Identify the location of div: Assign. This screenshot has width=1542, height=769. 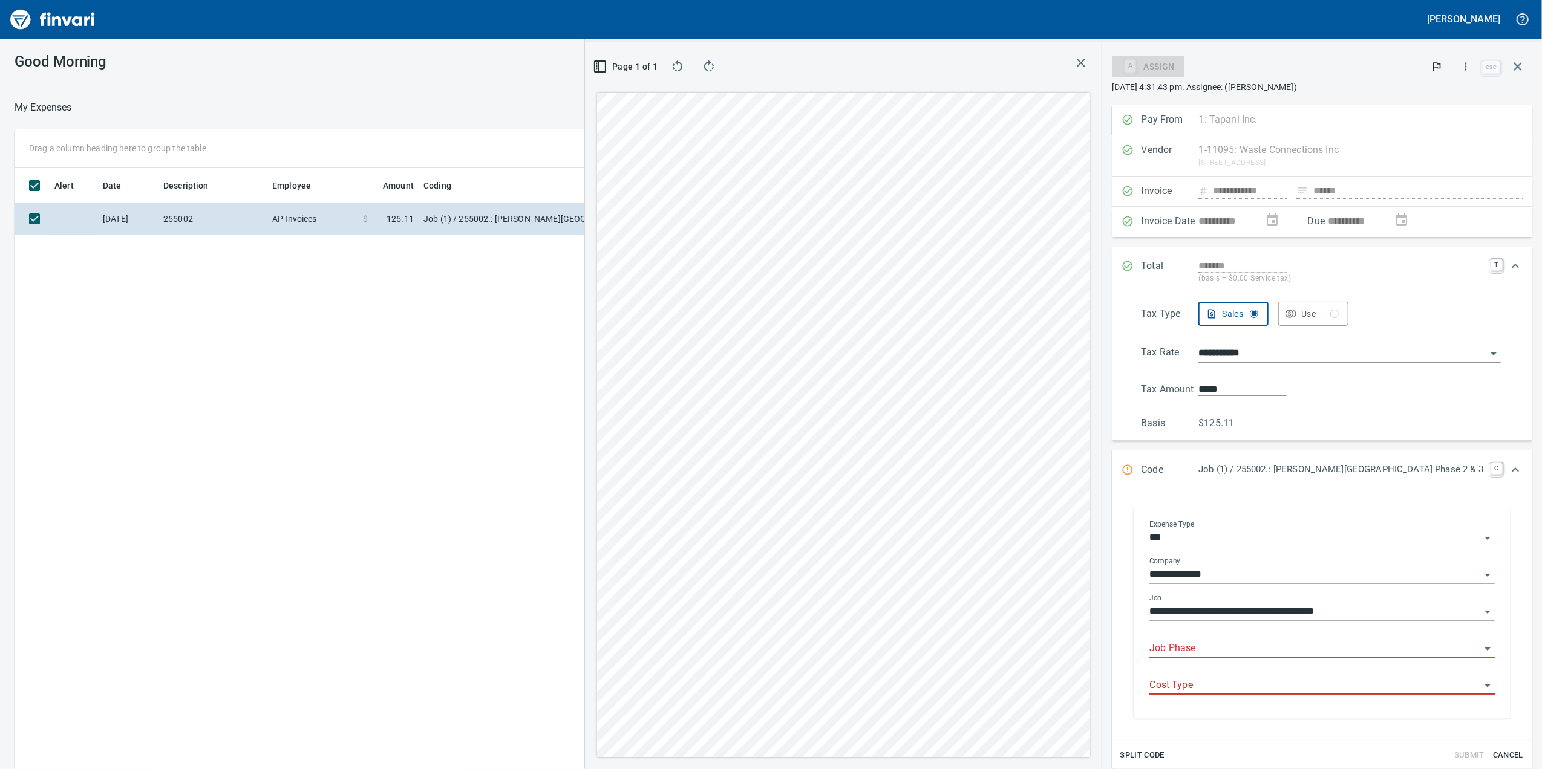
(1147, 65).